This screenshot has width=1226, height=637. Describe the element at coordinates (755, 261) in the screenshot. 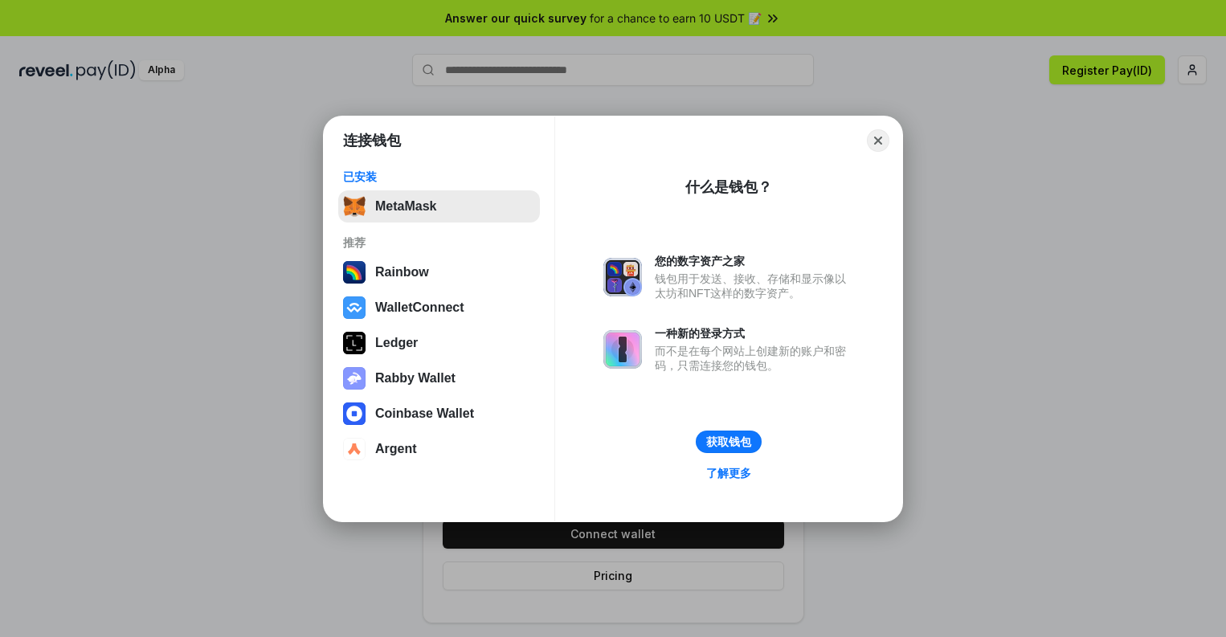

I see `div: 您的数字资产之家` at that location.